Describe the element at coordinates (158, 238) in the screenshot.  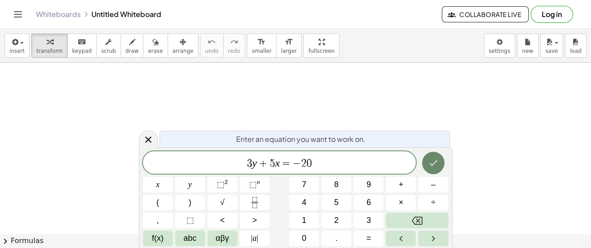
I see `button: Functions` at that location.